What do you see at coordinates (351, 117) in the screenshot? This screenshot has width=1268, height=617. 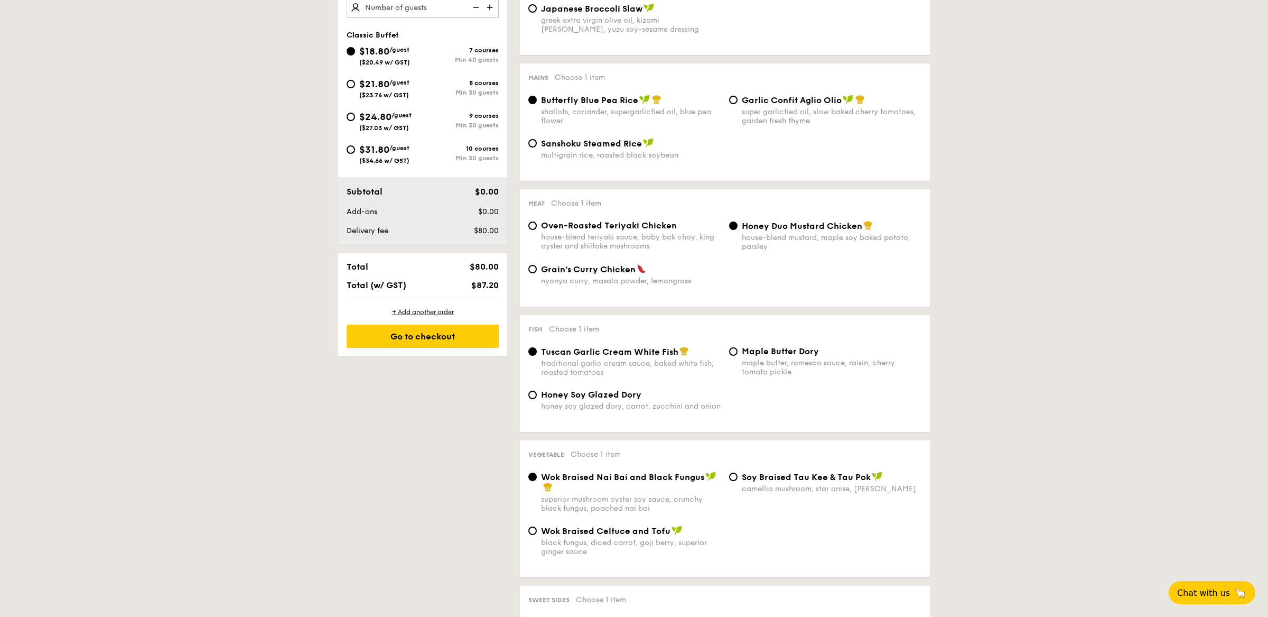 I see `input: $24.80/guest($27.03 w/ GST)9 coursesMin 30 guests` at bounding box center [351, 117].